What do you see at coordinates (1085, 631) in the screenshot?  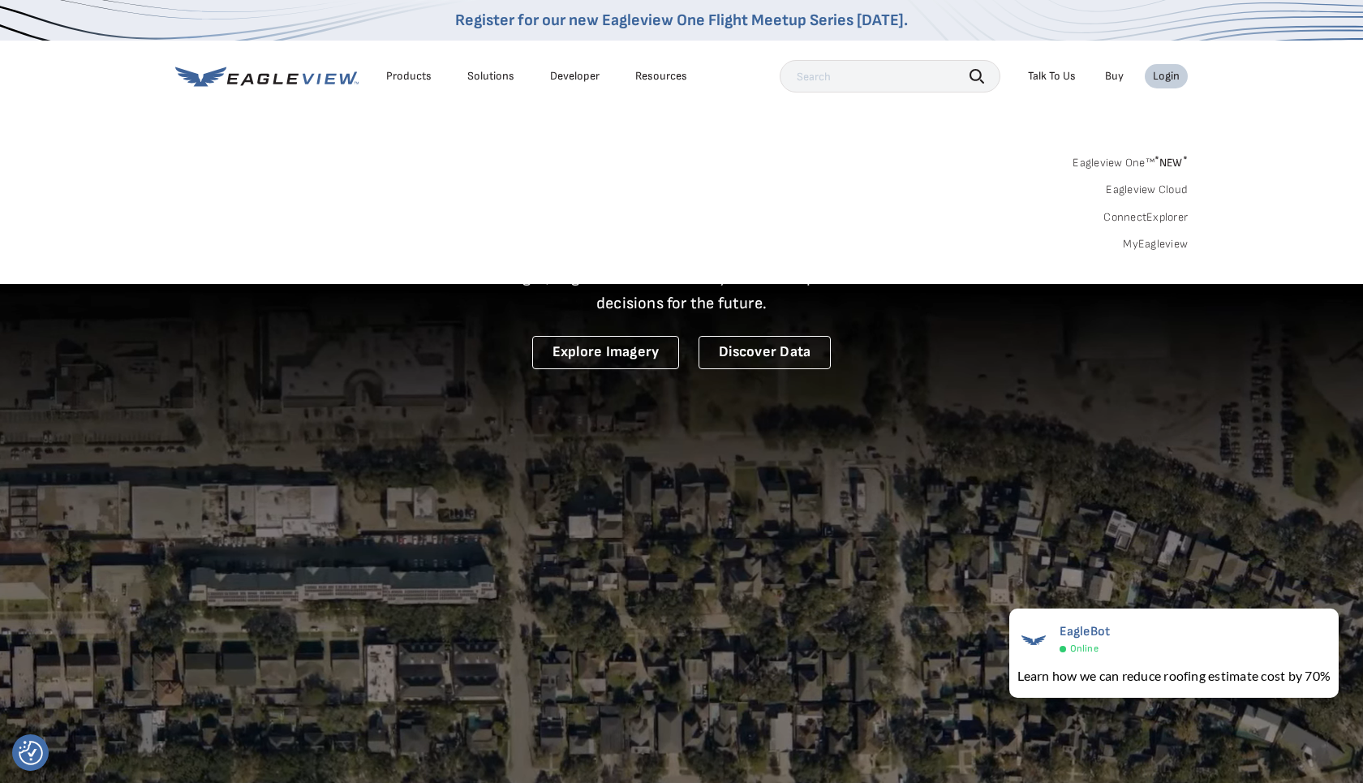 I see `span: EagleBot` at bounding box center [1085, 631].